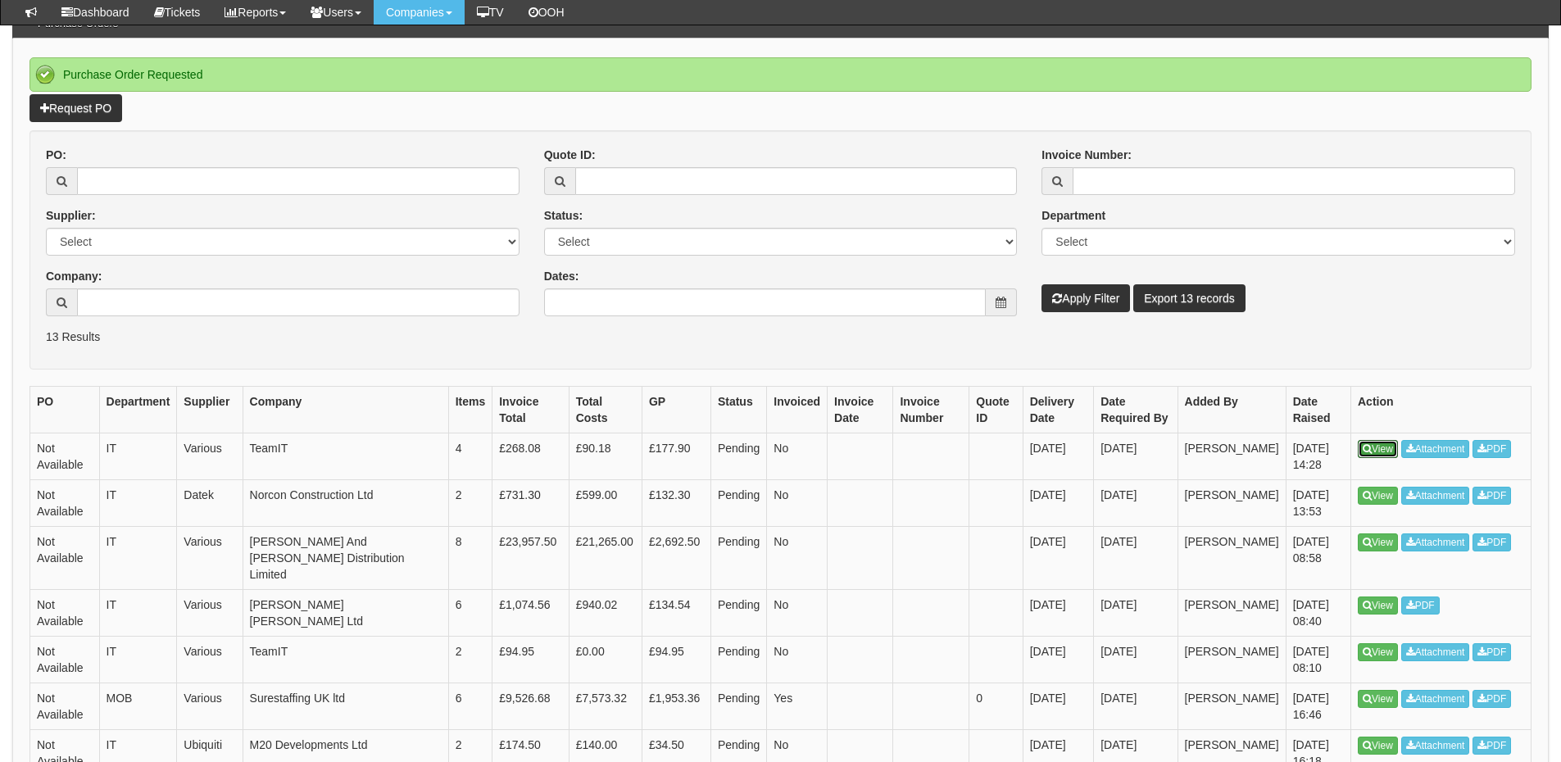 The height and width of the screenshot is (762, 1561). What do you see at coordinates (530, 409) in the screenshot?
I see `th: Invoice Total` at bounding box center [530, 409].